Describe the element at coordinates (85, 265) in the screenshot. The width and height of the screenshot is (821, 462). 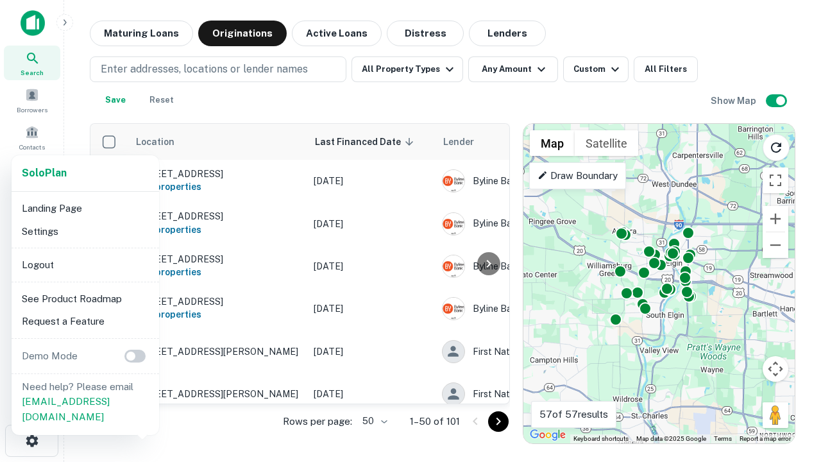
I see `li: Logout` at that location.